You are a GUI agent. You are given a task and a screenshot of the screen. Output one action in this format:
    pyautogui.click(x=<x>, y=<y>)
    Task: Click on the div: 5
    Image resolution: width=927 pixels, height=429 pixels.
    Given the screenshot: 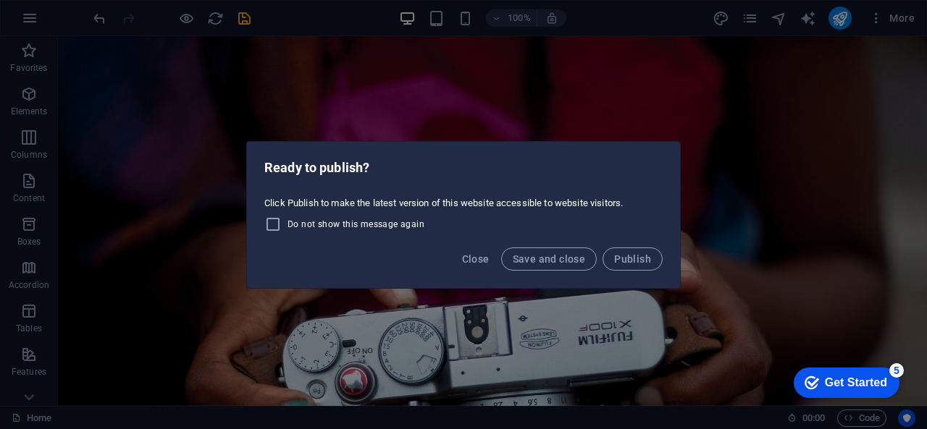 What is the action you would take?
    pyautogui.click(x=114, y=10)
    